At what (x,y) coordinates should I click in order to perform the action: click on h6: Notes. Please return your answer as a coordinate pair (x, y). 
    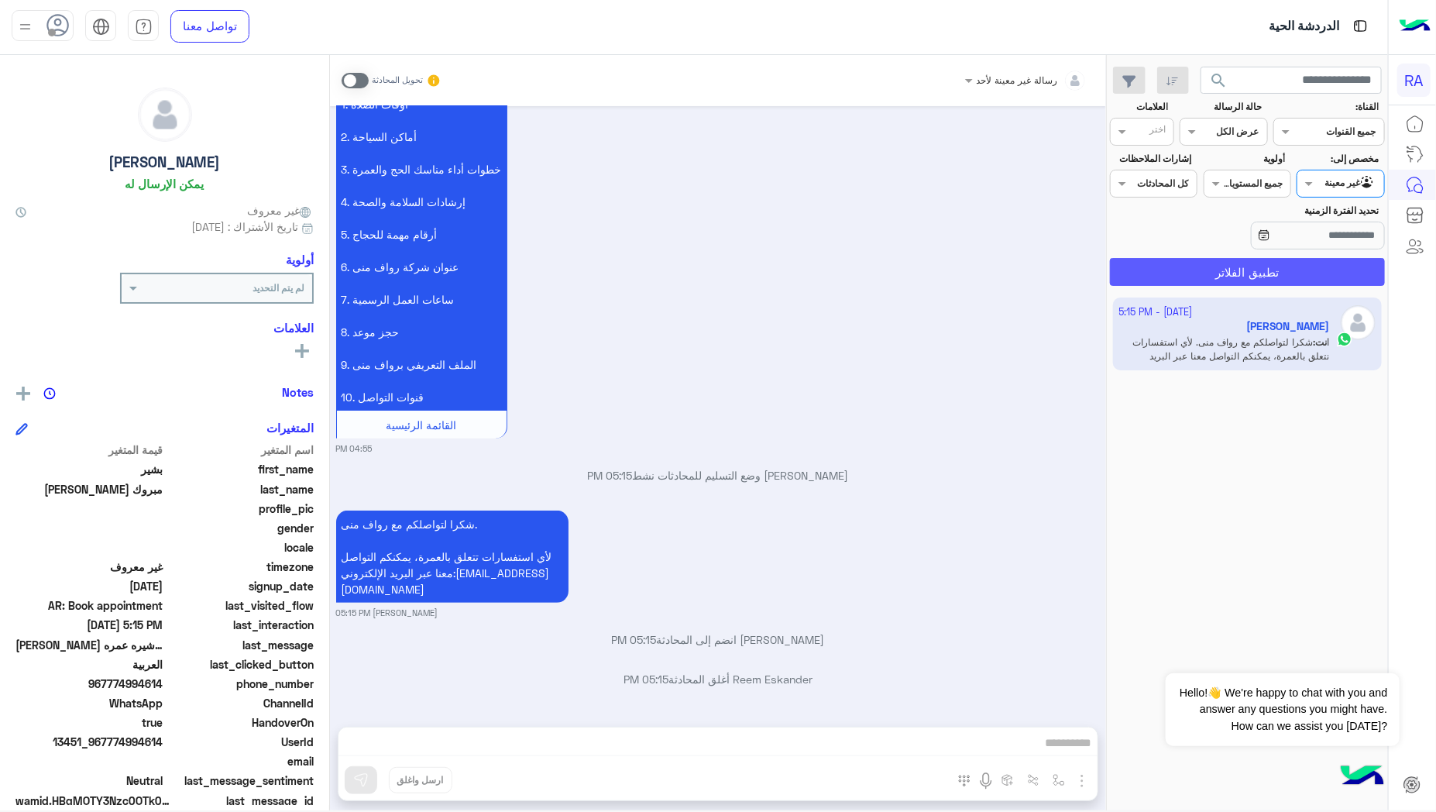
    Looking at the image, I should click on (297, 392).